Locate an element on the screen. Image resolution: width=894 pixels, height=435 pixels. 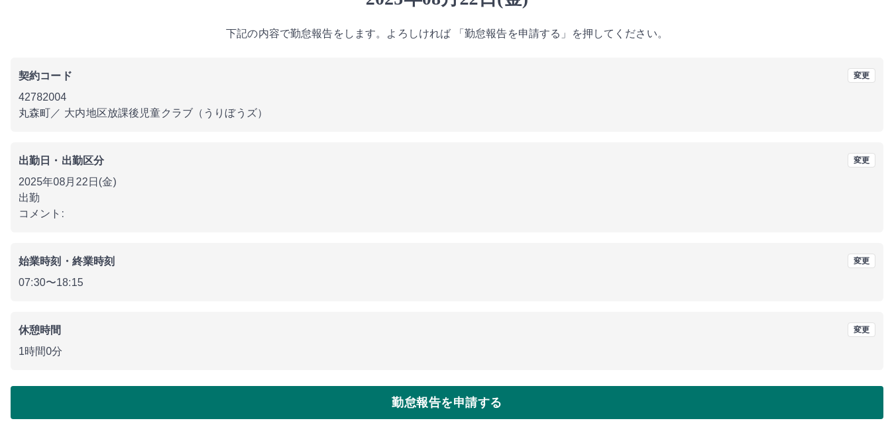
p: 下記の内容で勤怠報告をします。よろしければ 「勤怠報告を申請する」を押してください。 is located at coordinates (446, 34).